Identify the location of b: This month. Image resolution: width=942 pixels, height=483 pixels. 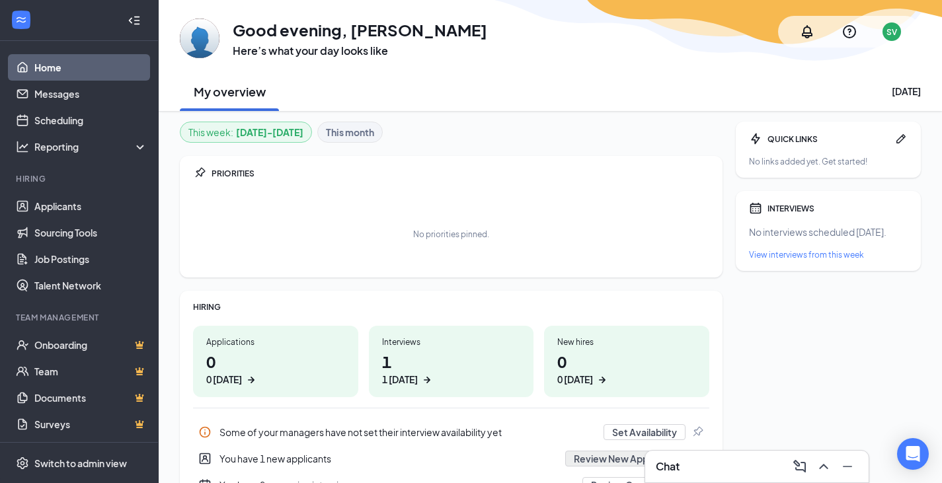
(350, 132).